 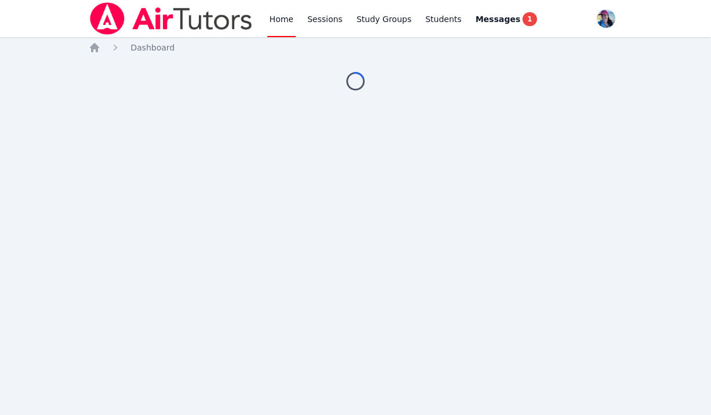 I want to click on nav: Breadcrumb, so click(x=356, y=48).